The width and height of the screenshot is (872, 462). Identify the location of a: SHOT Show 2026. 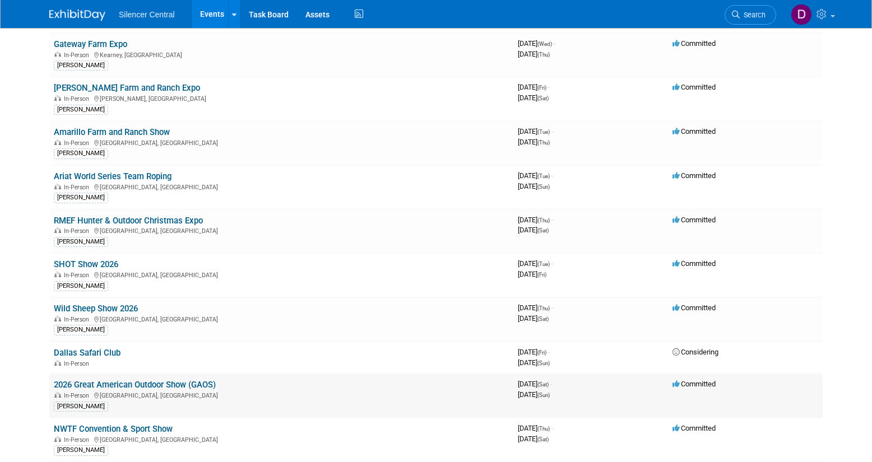
(86, 264).